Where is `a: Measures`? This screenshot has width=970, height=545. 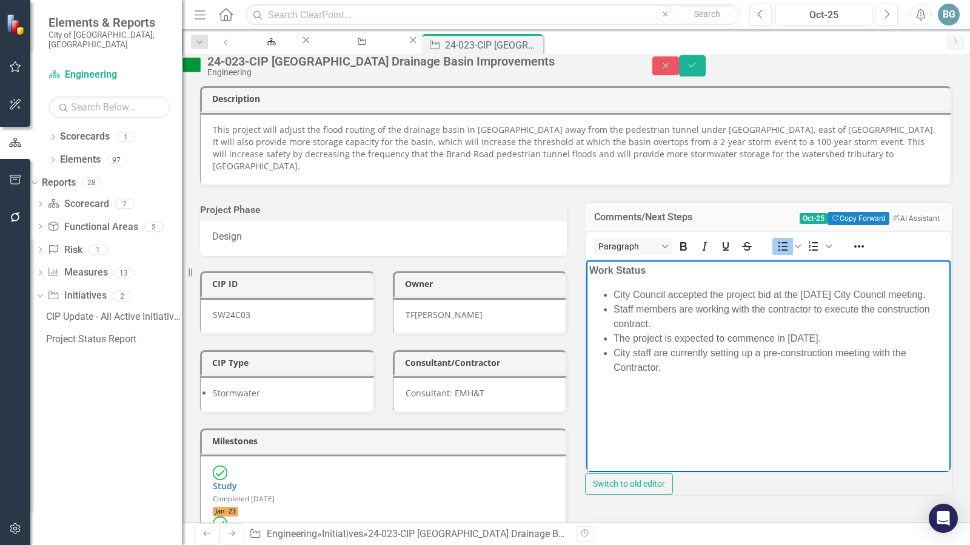
a: Measures is located at coordinates (77, 272).